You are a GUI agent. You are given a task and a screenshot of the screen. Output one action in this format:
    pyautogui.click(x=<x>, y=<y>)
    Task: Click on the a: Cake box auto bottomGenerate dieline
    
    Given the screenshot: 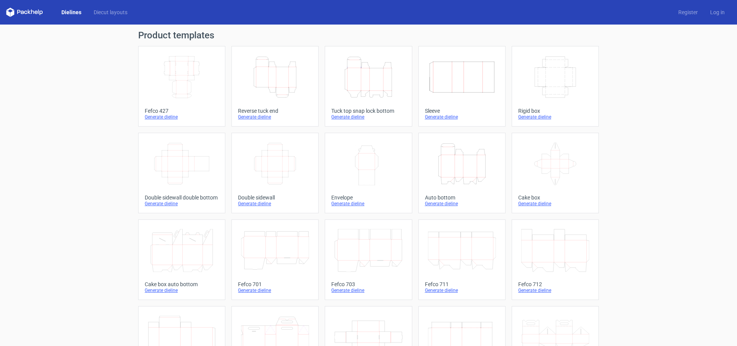 What is the action you would take?
    pyautogui.click(x=182, y=260)
    